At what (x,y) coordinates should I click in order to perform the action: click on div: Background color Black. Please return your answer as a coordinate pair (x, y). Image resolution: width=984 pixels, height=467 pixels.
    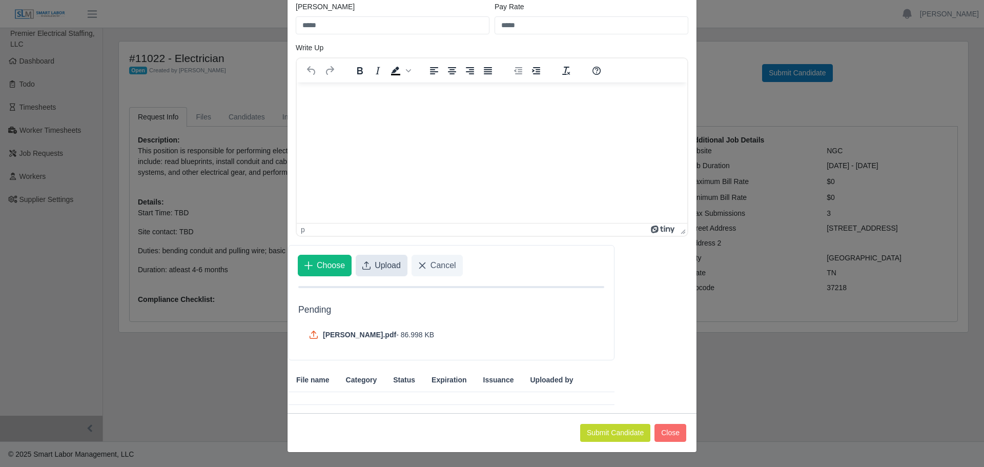
    Looking at the image, I should click on (400, 71).